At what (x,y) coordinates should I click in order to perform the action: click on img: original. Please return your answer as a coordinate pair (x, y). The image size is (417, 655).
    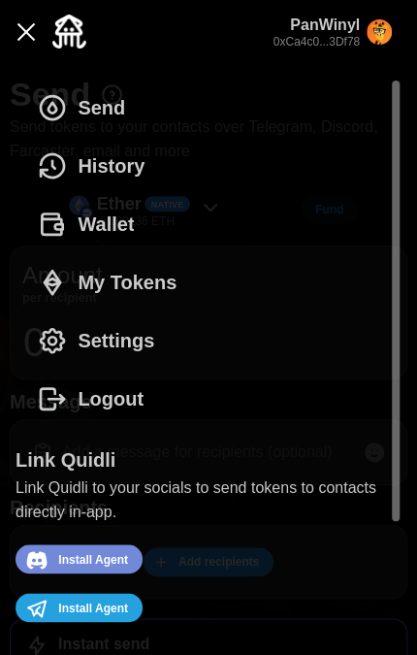
    Looking at the image, I should click on (379, 32).